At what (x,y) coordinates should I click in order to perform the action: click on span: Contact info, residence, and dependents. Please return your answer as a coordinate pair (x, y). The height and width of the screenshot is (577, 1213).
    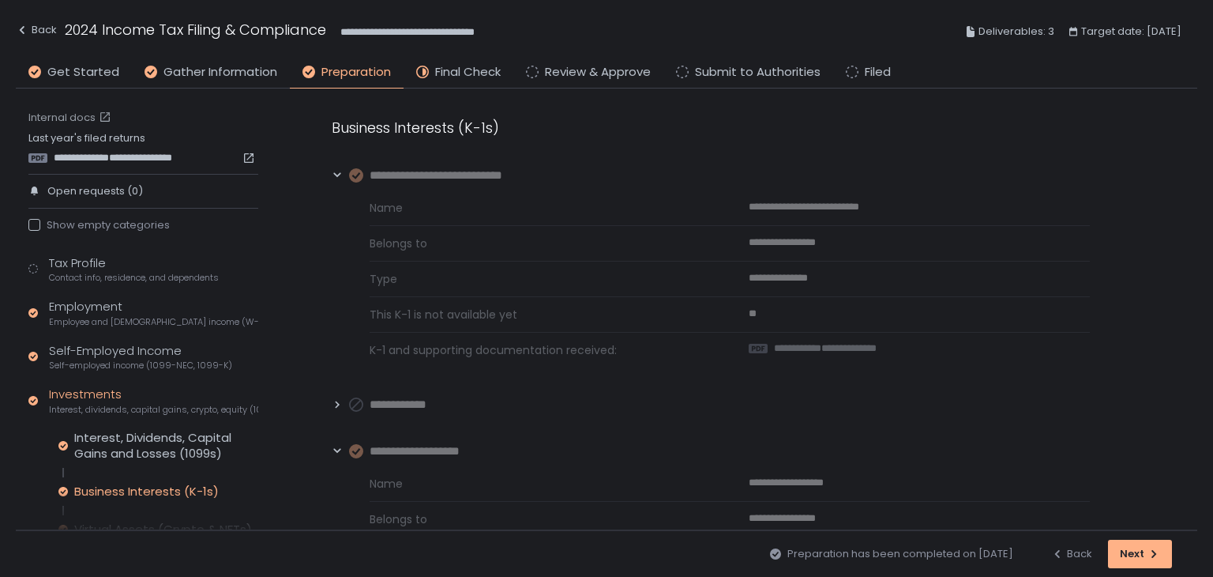
    Looking at the image, I should click on (133, 277).